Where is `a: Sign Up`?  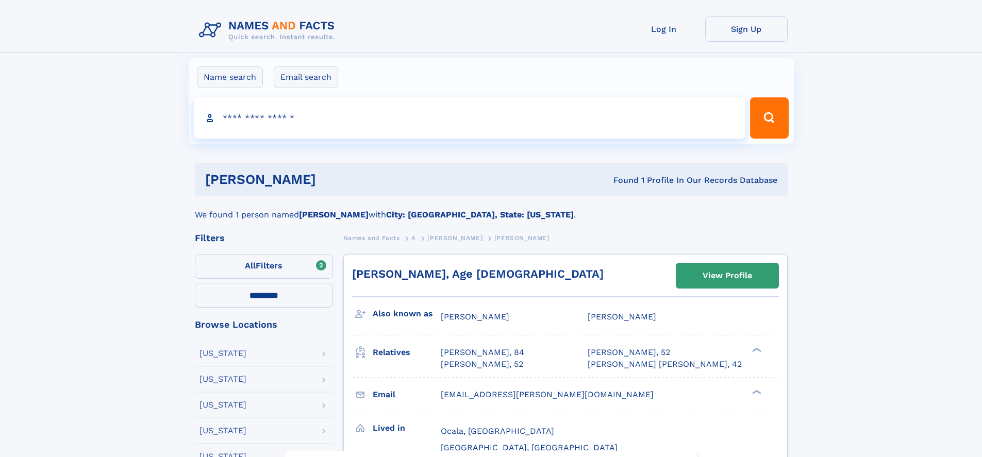 a: Sign Up is located at coordinates (747, 29).